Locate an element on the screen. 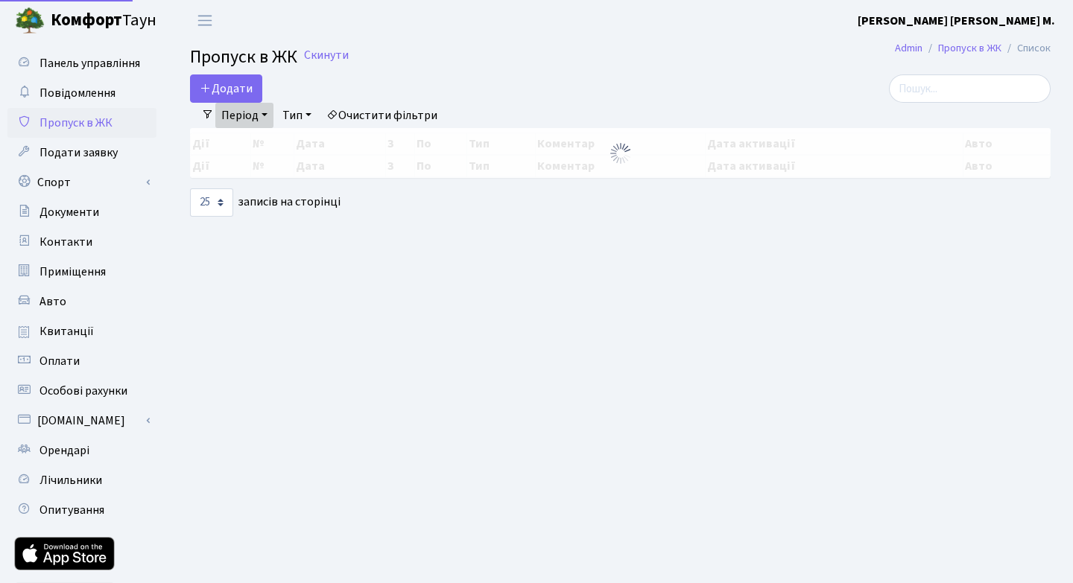  a: Квитанції is located at coordinates (82, 331).